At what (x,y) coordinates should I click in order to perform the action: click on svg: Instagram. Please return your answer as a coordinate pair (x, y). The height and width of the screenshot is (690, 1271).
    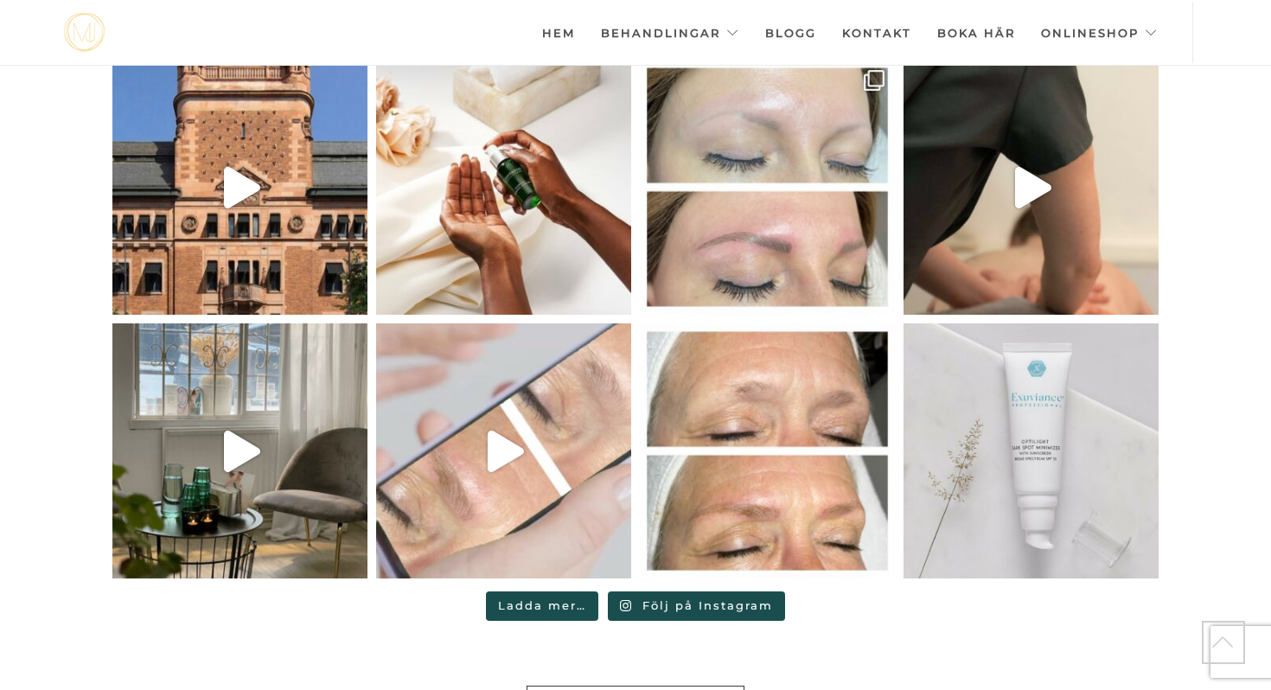
    Looking at the image, I should click on (625, 605).